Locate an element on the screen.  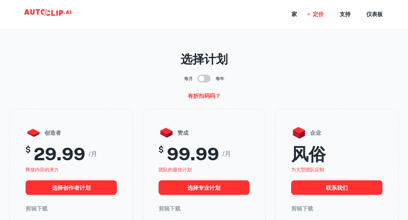
font: 联系我们 is located at coordinates (337, 188).